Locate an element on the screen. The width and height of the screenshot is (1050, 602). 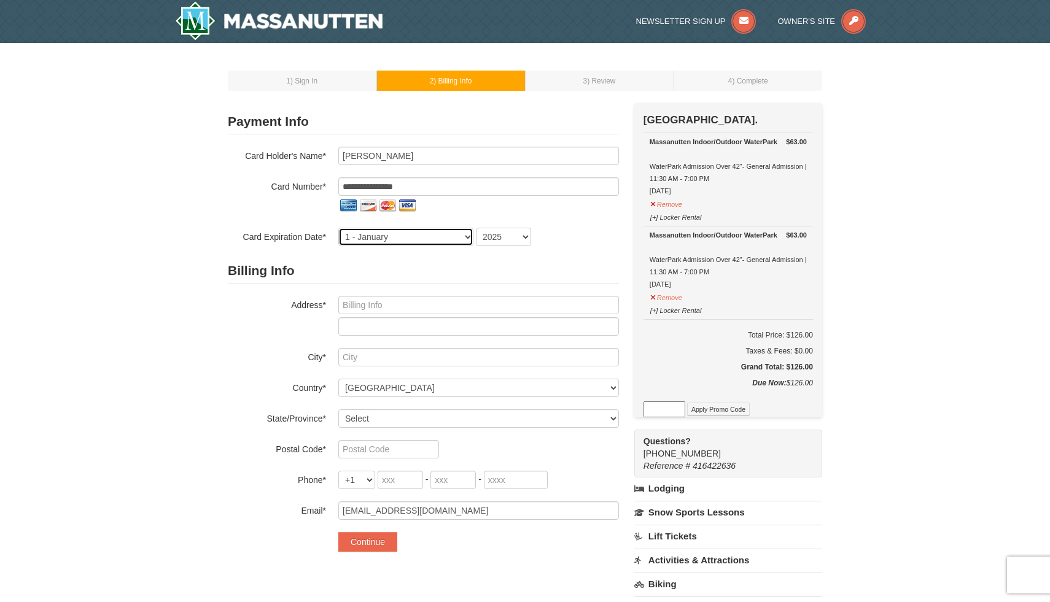
span: 416422636 is located at coordinates (714, 466).